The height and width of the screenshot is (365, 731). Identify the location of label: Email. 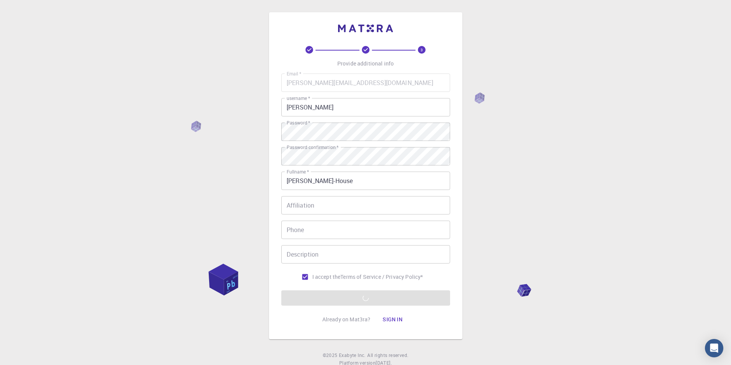
(294, 74).